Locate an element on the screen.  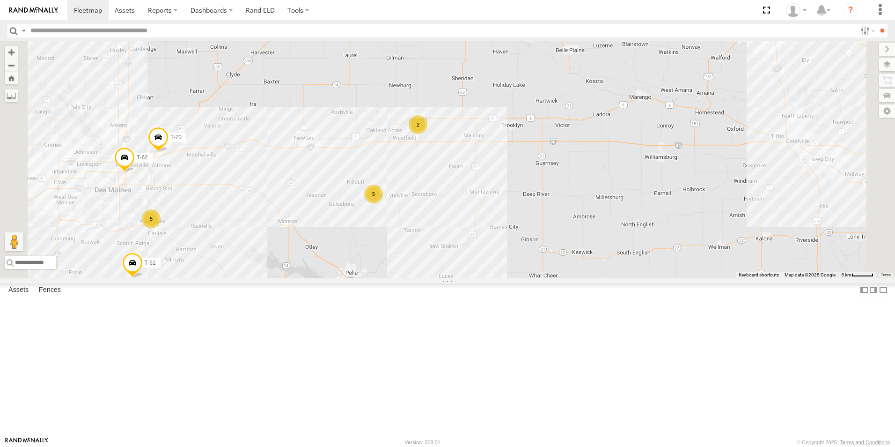
button: Drag Pegman onto the map to open Street View is located at coordinates (14, 242).